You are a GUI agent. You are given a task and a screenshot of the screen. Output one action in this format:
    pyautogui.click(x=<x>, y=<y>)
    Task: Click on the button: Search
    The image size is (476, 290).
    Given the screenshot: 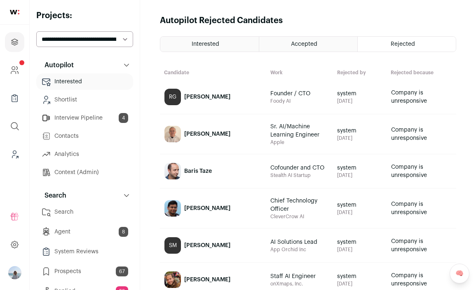 What is the action you would take?
    pyautogui.click(x=84, y=195)
    